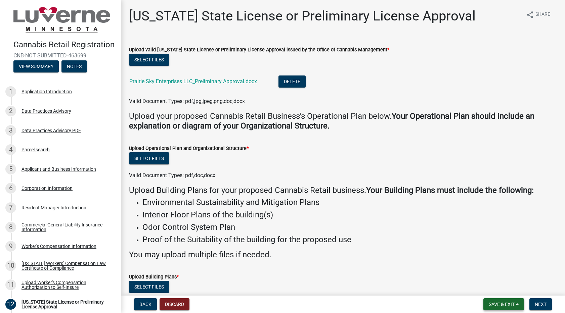  Describe the element at coordinates (47, 92) in the screenshot. I see `div: Application Introduction` at that location.